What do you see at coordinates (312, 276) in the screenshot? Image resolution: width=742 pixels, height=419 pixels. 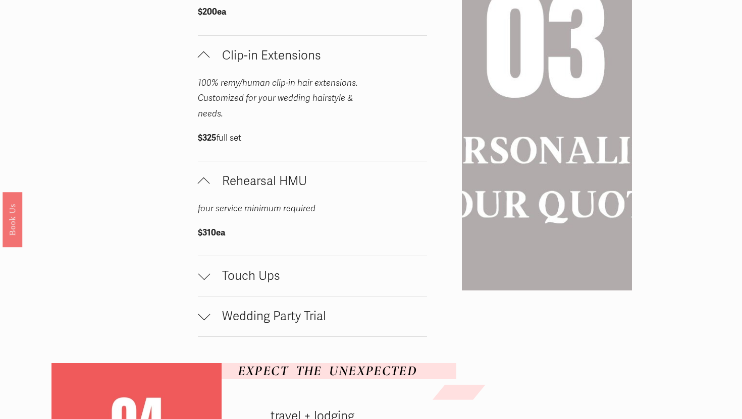 I see `button: Touch Ups` at bounding box center [312, 276].